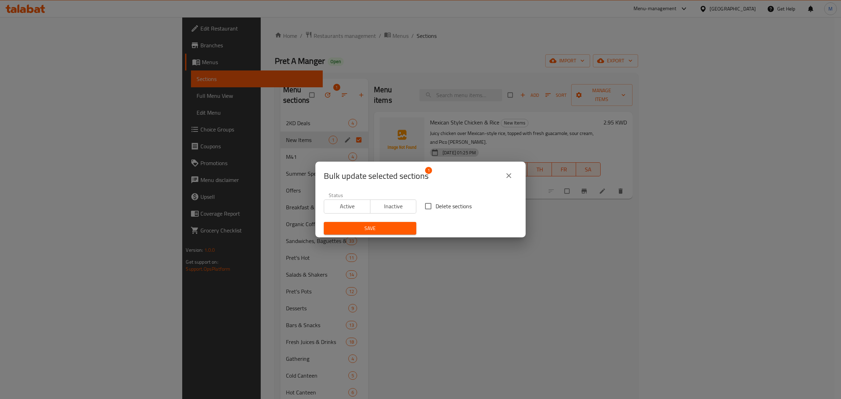 The width and height of the screenshot is (841, 399). Describe the element at coordinates (370, 228) in the screenshot. I see `button: Save` at that location.